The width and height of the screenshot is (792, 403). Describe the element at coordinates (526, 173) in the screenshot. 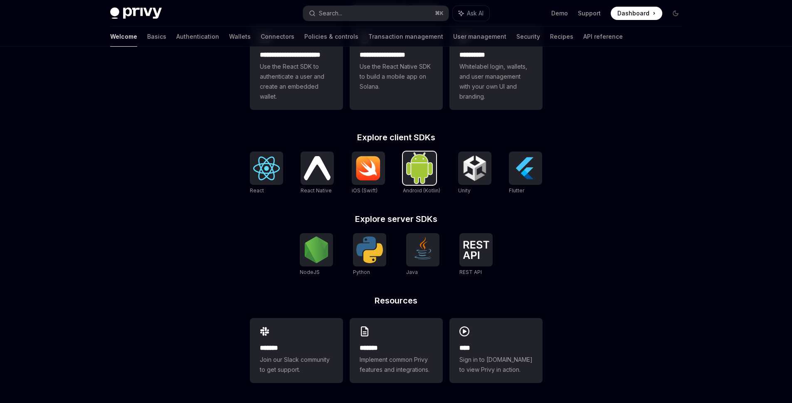

I see `a: FlutterFlutter` at that location.